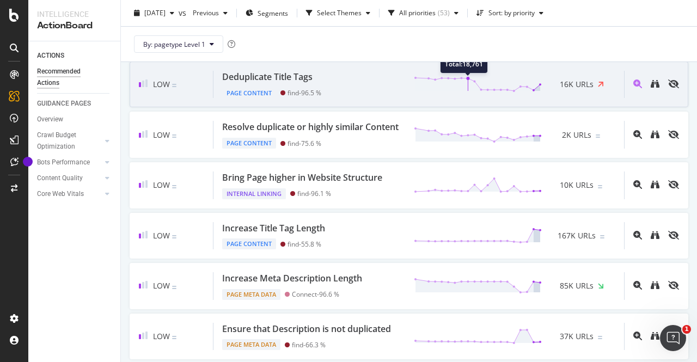  What do you see at coordinates (304, 244) in the screenshot?
I see `div: find - 55.8 %` at bounding box center [304, 244].